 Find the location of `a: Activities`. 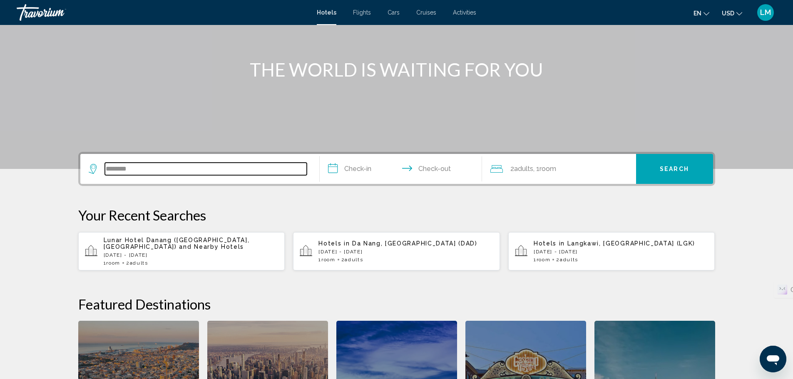

a: Activities is located at coordinates (464, 12).